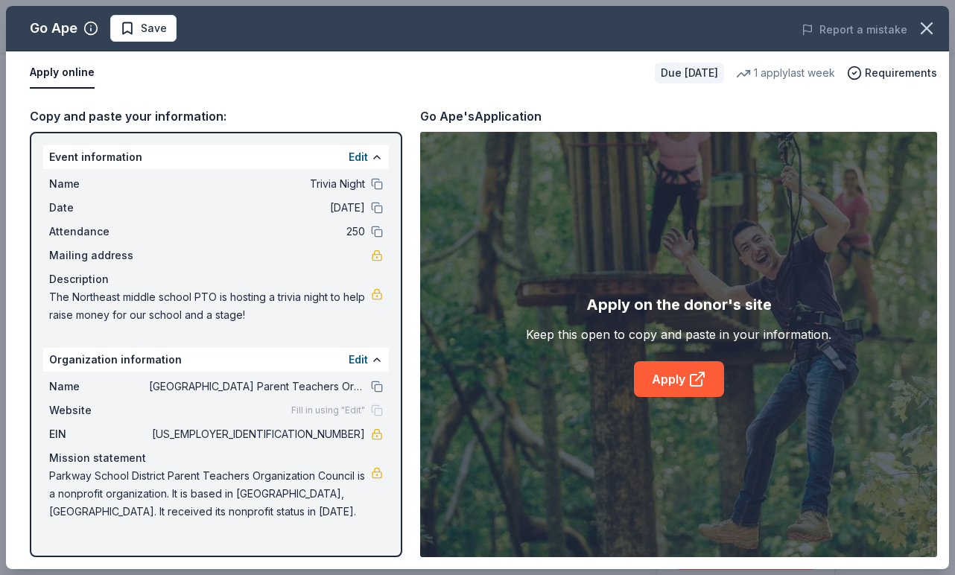  Describe the element at coordinates (99, 256) in the screenshot. I see `span: Mailing address` at that location.